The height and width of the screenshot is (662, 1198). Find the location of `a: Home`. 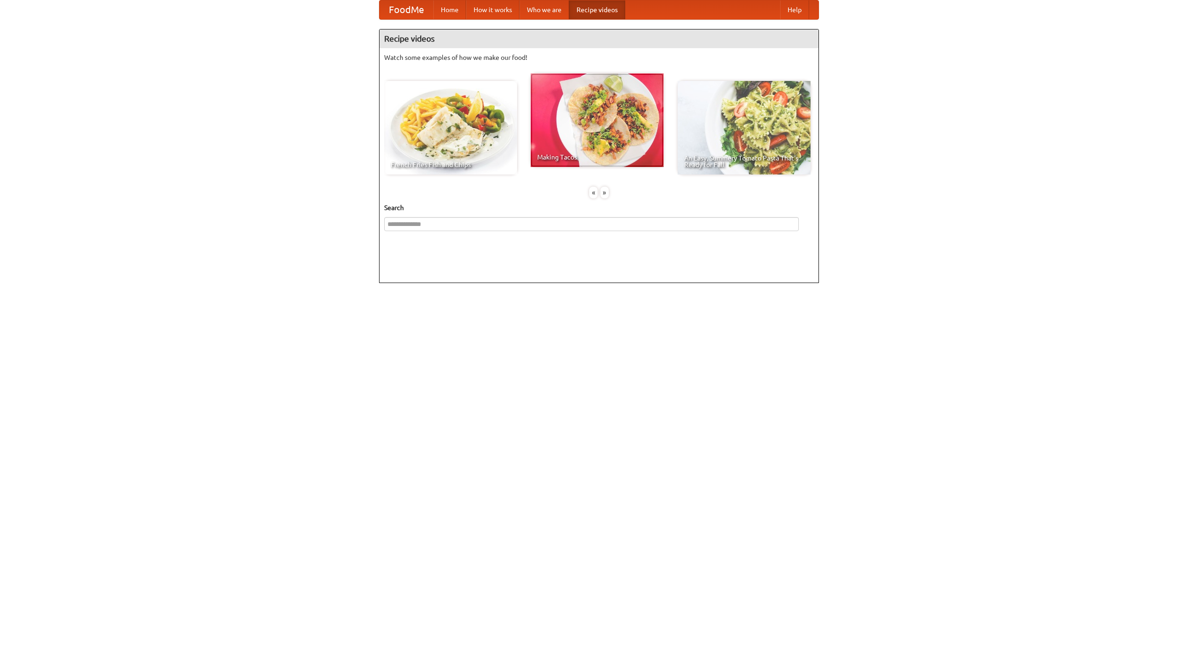

a: Home is located at coordinates (450, 10).